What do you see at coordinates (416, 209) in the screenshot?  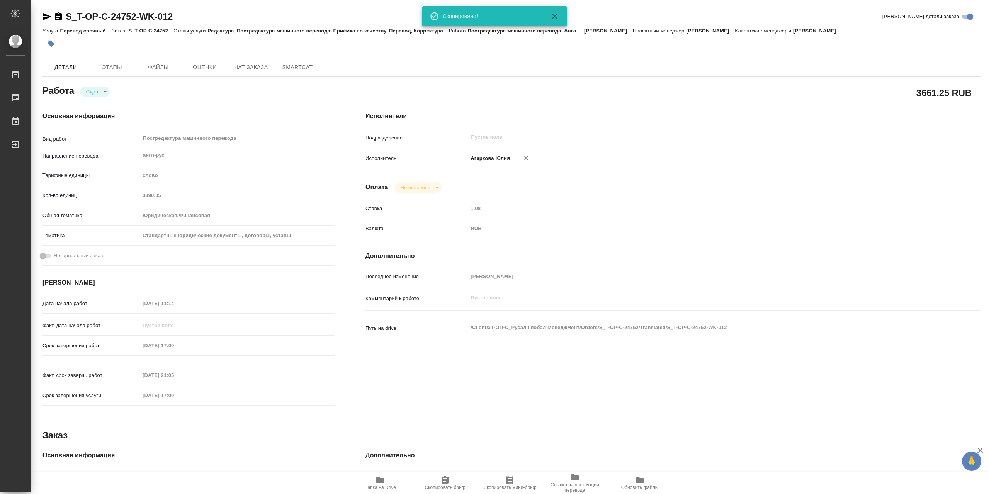 I see `p: Ставка` at bounding box center [416, 209].